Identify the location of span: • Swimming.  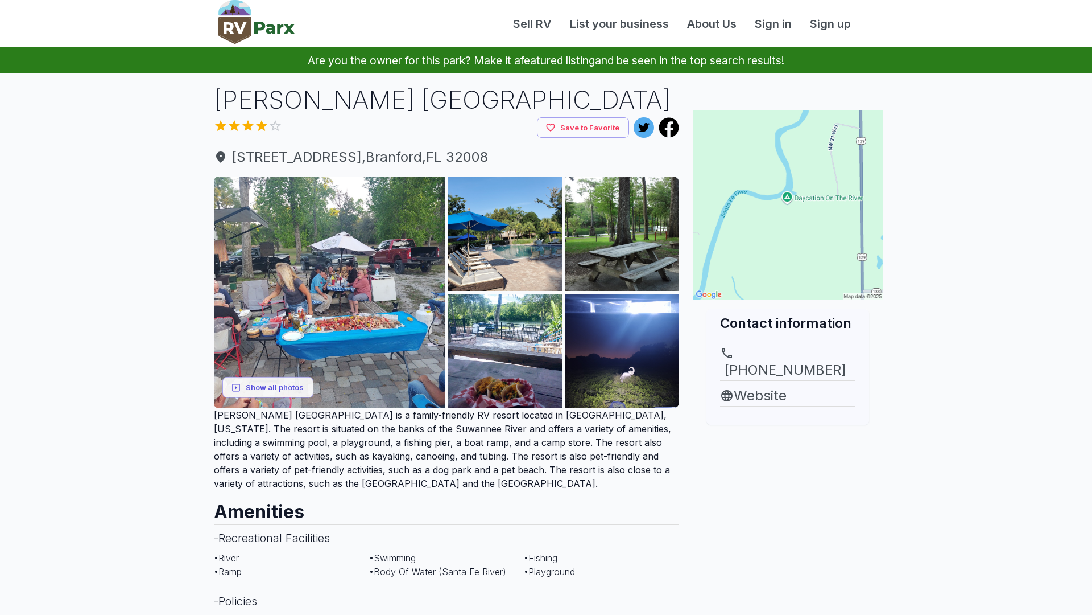
(393, 558).